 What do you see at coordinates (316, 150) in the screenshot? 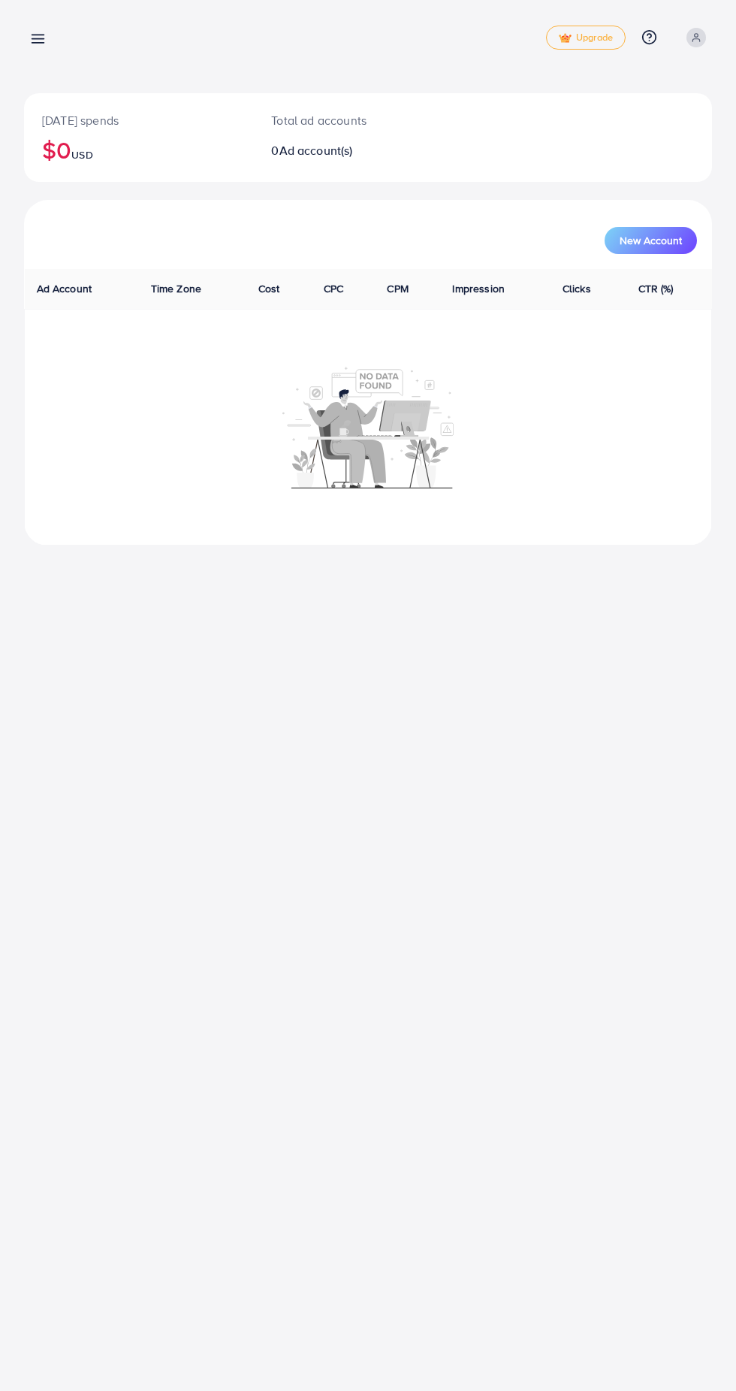
I see `span: Ad account(s)` at bounding box center [316, 150].